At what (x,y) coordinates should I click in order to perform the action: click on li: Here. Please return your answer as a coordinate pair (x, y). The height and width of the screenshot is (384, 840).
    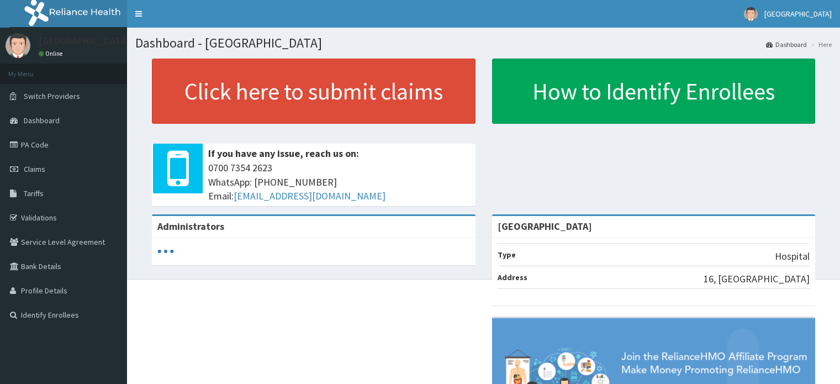
    Looking at the image, I should click on (819, 44).